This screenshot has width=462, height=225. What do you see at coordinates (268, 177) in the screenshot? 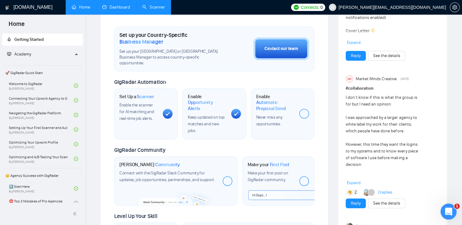
I see `span: Make your first post on GigRadar community.` at bounding box center [268, 177].